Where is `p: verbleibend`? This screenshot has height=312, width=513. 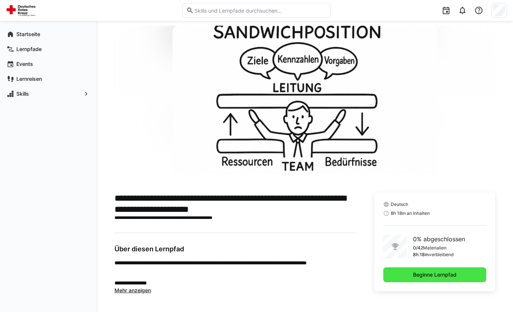 p: verbleibend is located at coordinates (441, 254).